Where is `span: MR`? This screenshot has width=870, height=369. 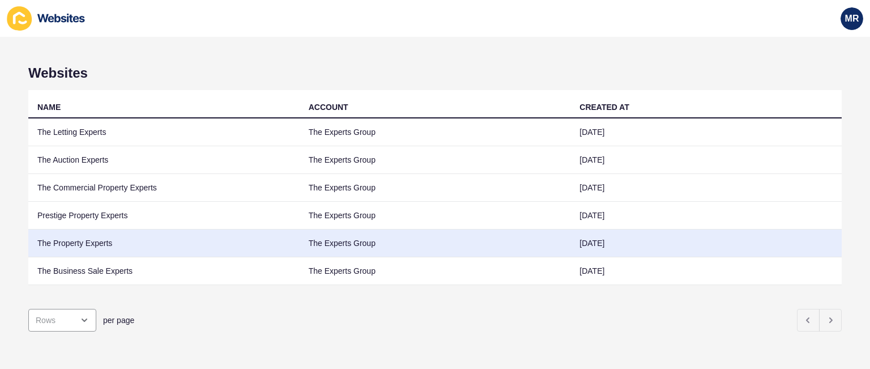 span: MR is located at coordinates (852, 19).